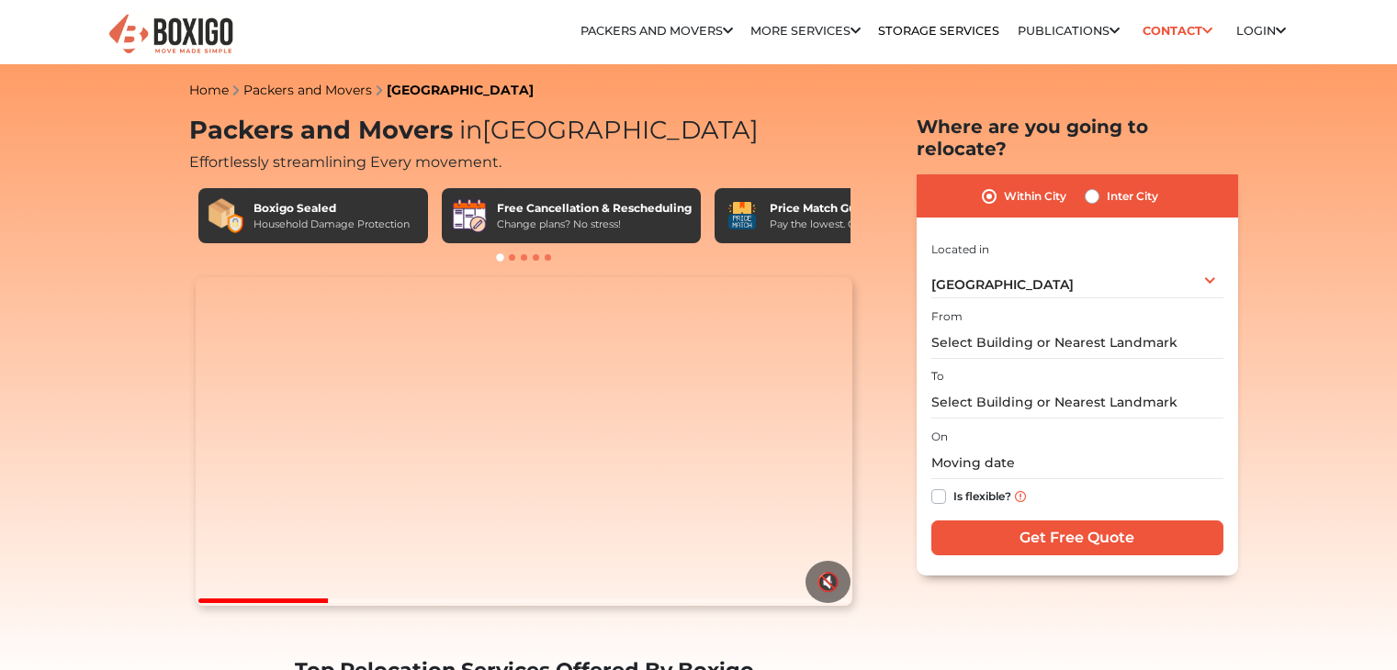 Image resolution: width=1397 pixels, height=670 pixels. Describe the element at coordinates (594, 224) in the screenshot. I see `div: Change plans? No stress!` at that location.